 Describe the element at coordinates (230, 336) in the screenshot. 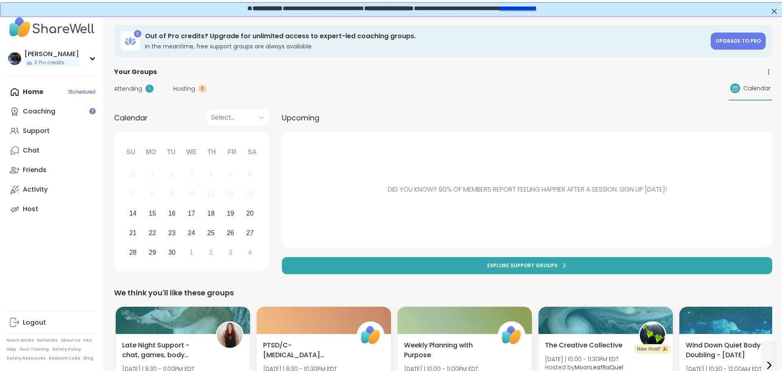

I see `img: SarahR83` at that location.